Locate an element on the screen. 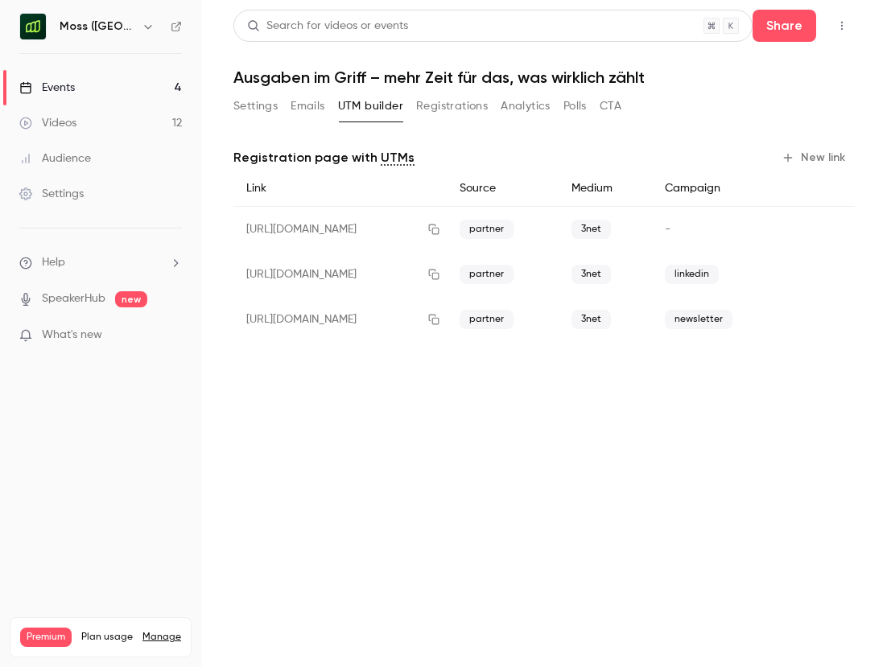  span: What's new is located at coordinates (72, 335).